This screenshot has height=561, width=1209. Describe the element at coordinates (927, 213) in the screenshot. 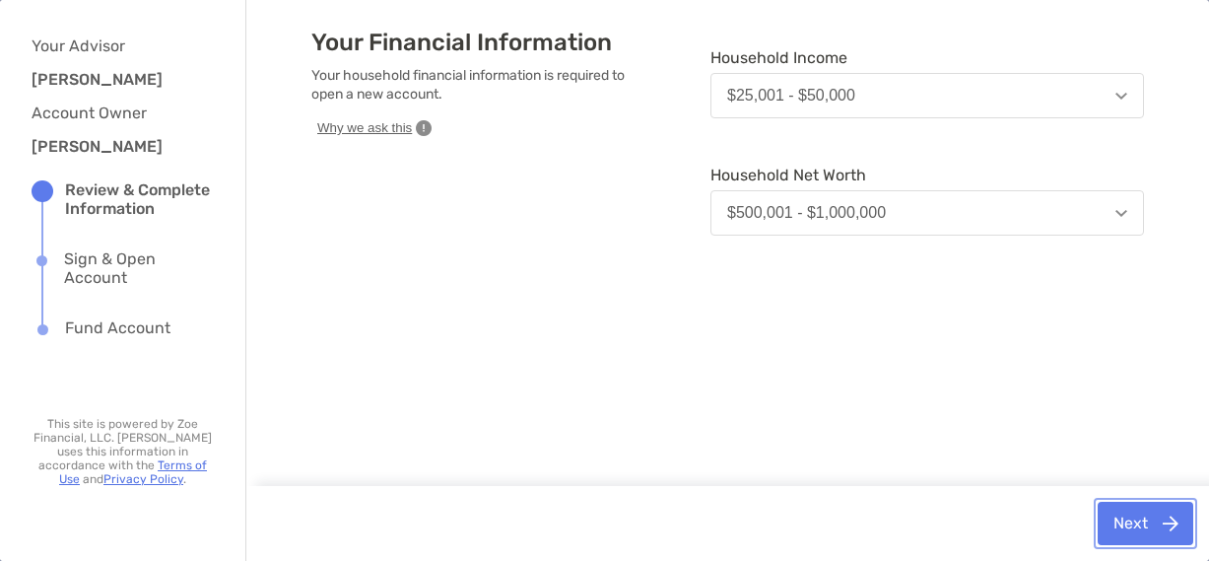

I see `button: $500,001 - $1,000,000` at that location.